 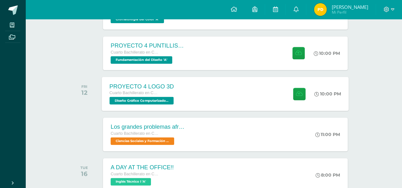 I want to click on div: A DAY AT THE OFFICE!!, so click(x=142, y=168).